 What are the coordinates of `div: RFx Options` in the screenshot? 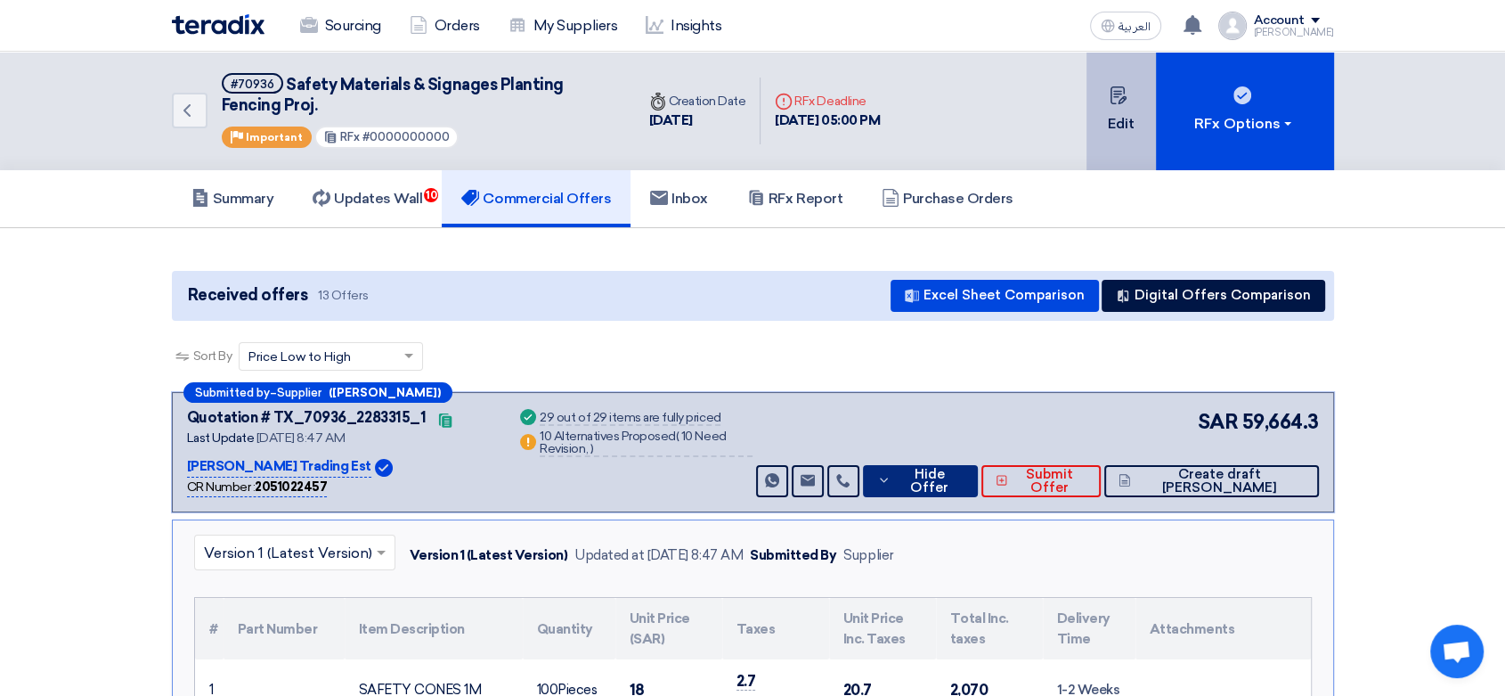 It's located at (1244, 124).